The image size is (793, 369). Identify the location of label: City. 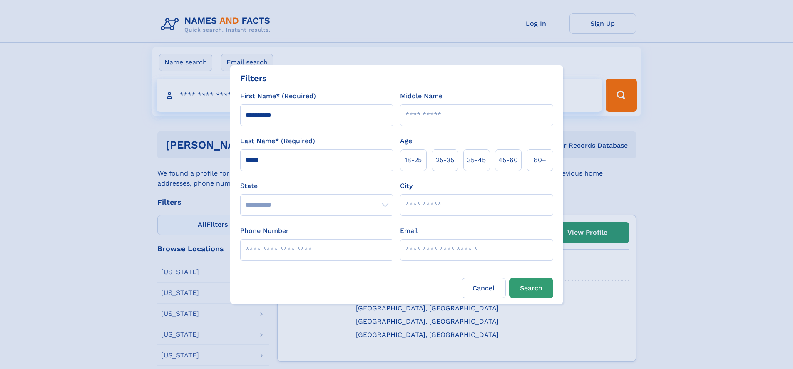
(406, 186).